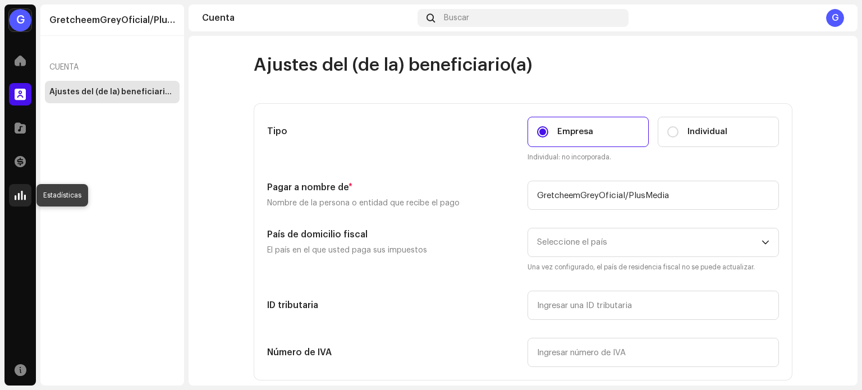 This screenshot has height=390, width=862. Describe the element at coordinates (112, 92) in the screenshot. I see `re-m-nav-item: Ajustes del (de la) beneficiario(a)` at that location.